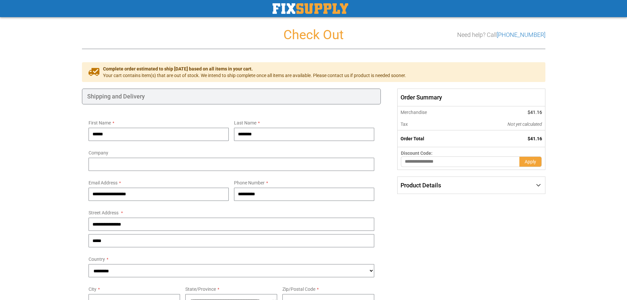 This screenshot has width=627, height=300. What do you see at coordinates (416, 153) in the screenshot?
I see `span: Discount Code:` at bounding box center [416, 153].